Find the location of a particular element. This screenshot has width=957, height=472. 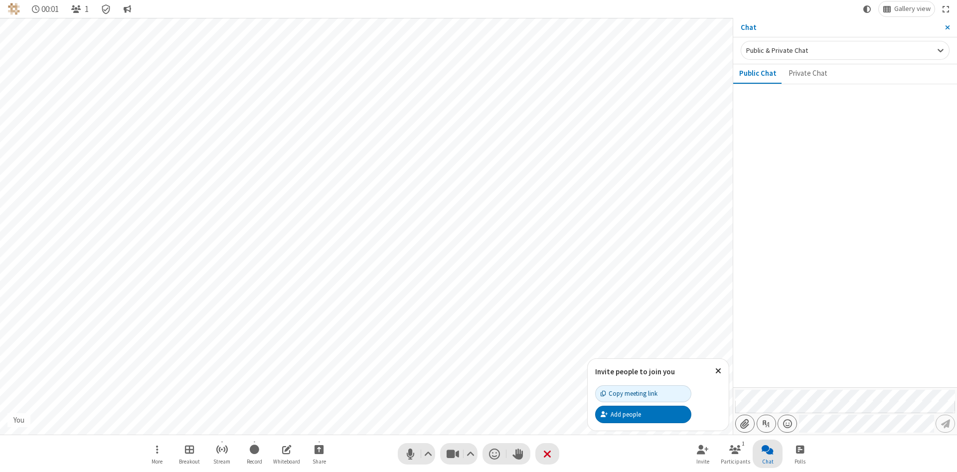

span: Breakout is located at coordinates (189, 462).